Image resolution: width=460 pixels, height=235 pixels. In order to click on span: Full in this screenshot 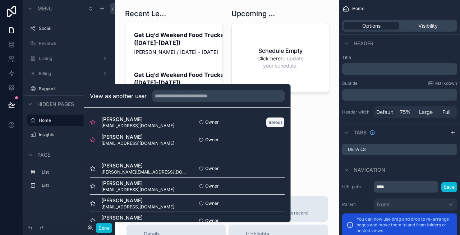, I will do `click(446, 112)`.